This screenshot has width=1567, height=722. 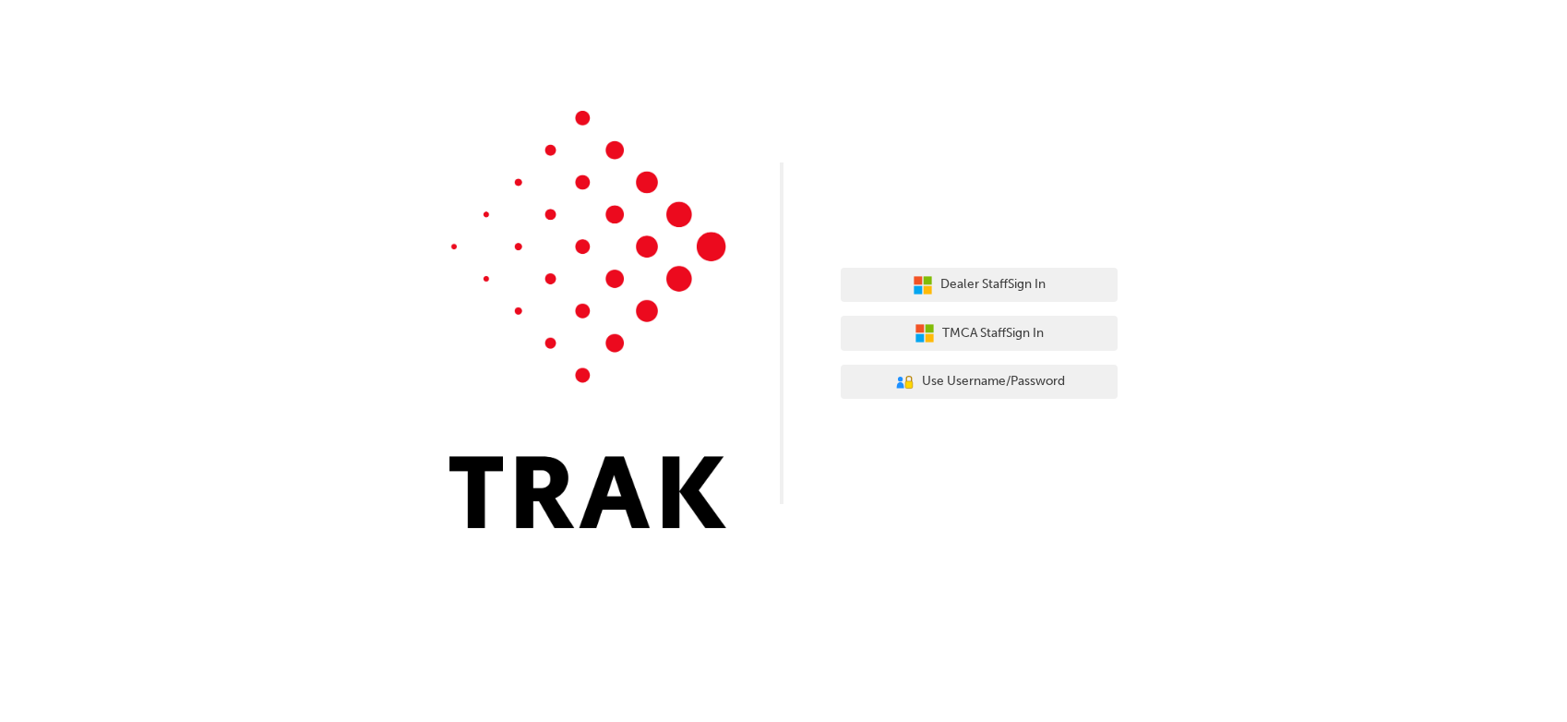 I want to click on span: TMCA Staff Sign In, so click(x=993, y=333).